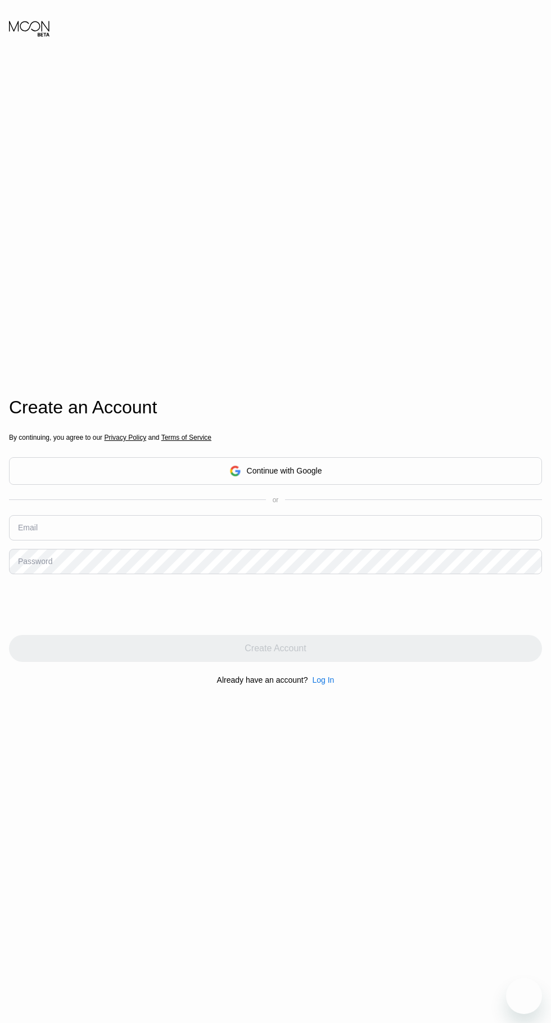 This screenshot has height=1023, width=551. I want to click on span: and, so click(154, 438).